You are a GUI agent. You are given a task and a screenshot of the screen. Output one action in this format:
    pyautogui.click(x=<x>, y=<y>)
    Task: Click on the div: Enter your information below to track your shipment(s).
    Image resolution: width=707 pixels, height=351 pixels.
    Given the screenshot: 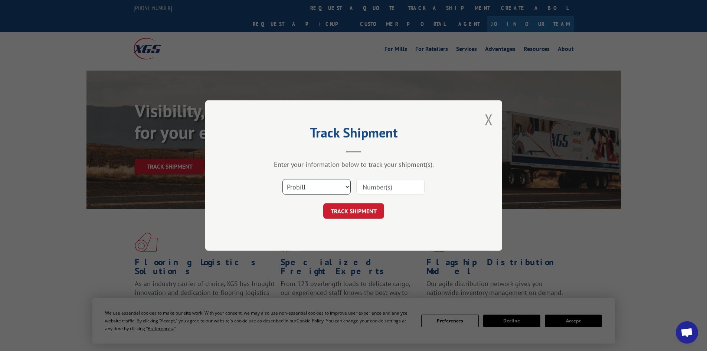 What is the action you would take?
    pyautogui.click(x=353, y=164)
    